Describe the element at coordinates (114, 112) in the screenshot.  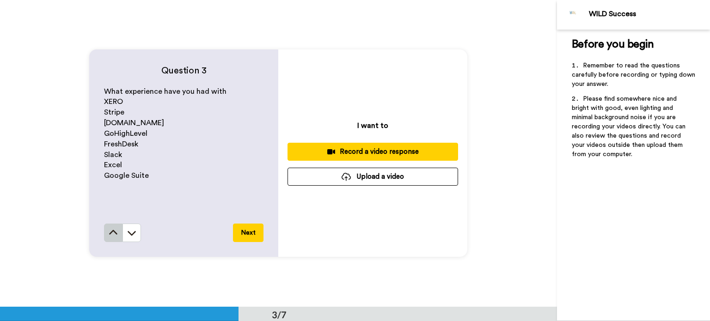
I see `span: Stripe` at that location.